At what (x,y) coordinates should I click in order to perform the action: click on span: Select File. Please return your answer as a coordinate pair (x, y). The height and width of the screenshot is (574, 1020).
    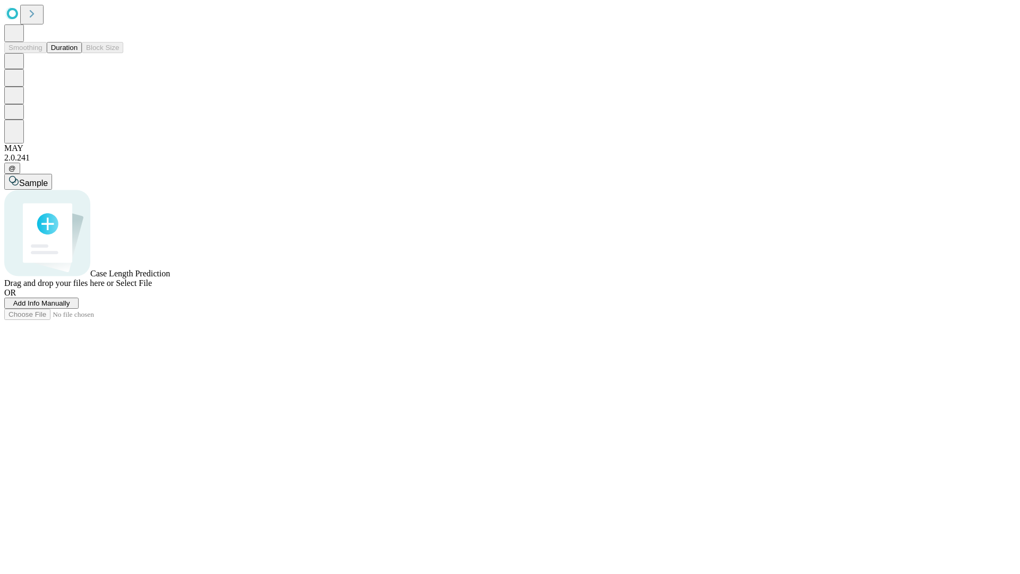
    Looking at the image, I should click on (134, 283).